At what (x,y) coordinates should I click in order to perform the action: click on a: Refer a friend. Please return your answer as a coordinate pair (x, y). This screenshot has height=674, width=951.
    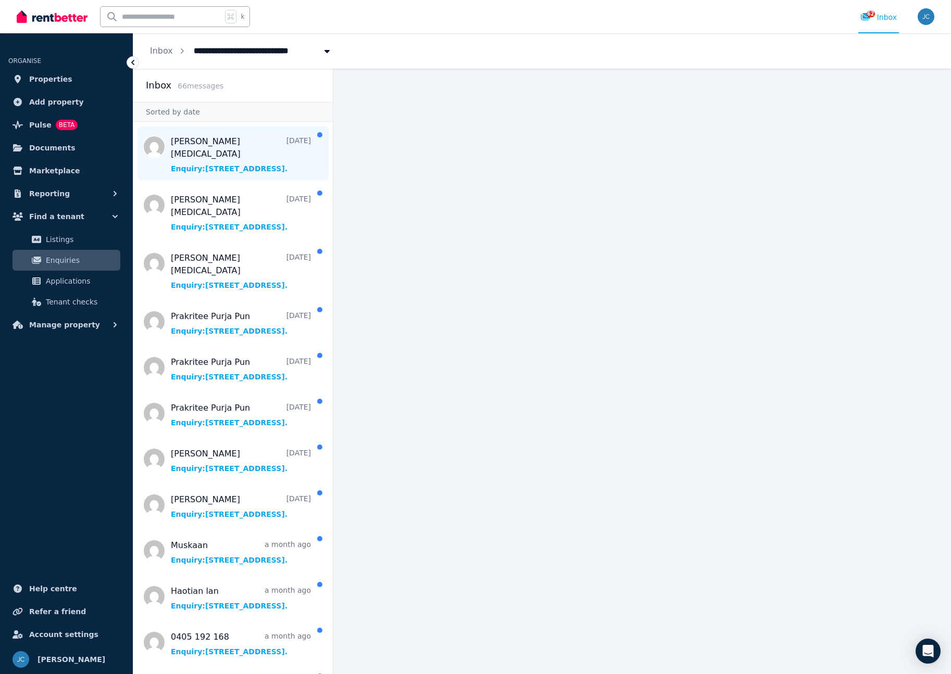
    Looking at the image, I should click on (66, 612).